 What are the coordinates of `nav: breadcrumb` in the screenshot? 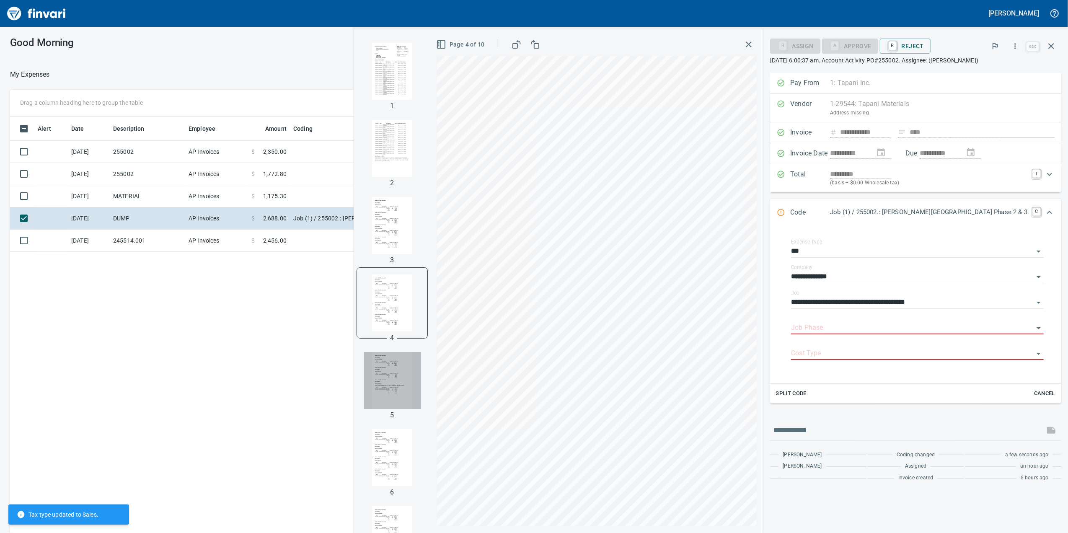 It's located at (30, 75).